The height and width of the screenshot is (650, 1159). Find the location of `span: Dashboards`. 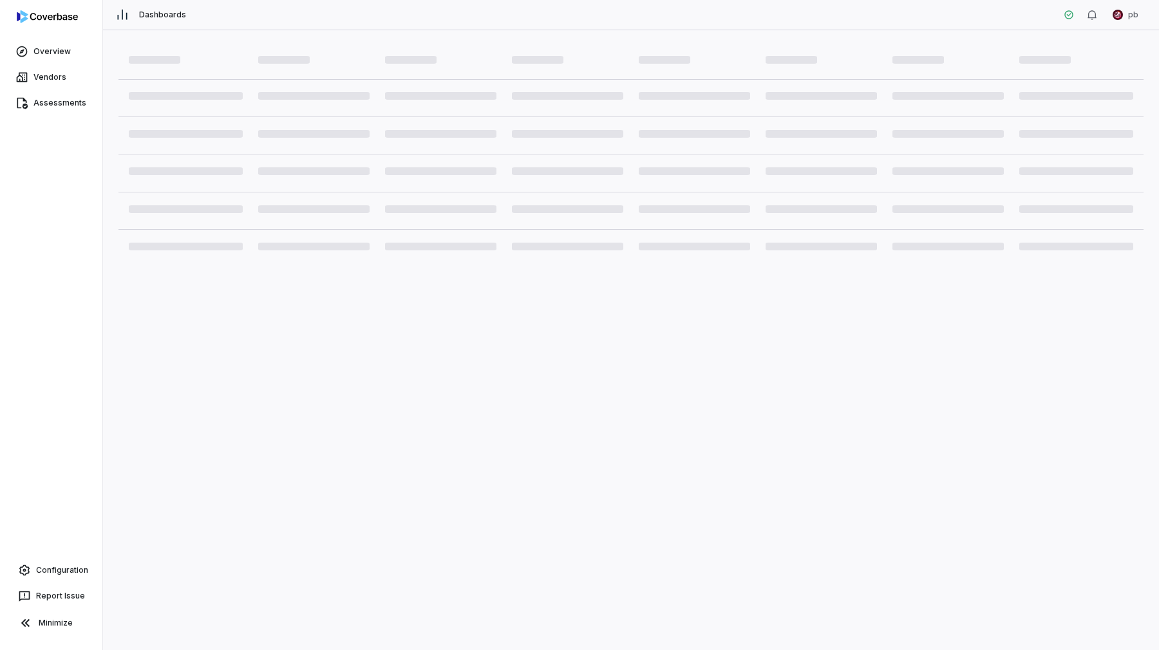

span: Dashboards is located at coordinates (162, 15).